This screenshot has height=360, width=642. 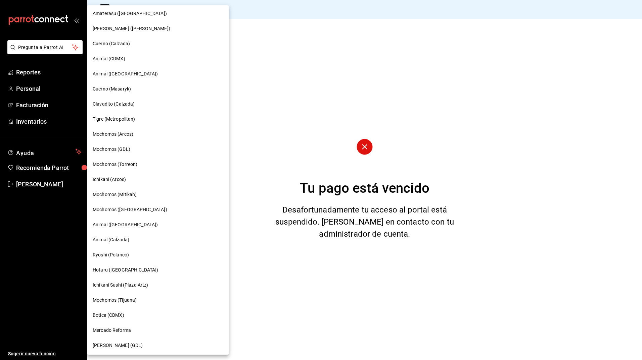 What do you see at coordinates (111, 149) in the screenshot?
I see `span: Mochomos (GDL)` at bounding box center [111, 149].